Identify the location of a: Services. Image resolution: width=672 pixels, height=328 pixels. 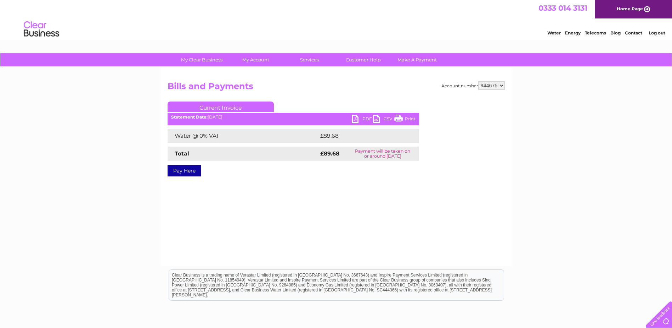
(309, 60).